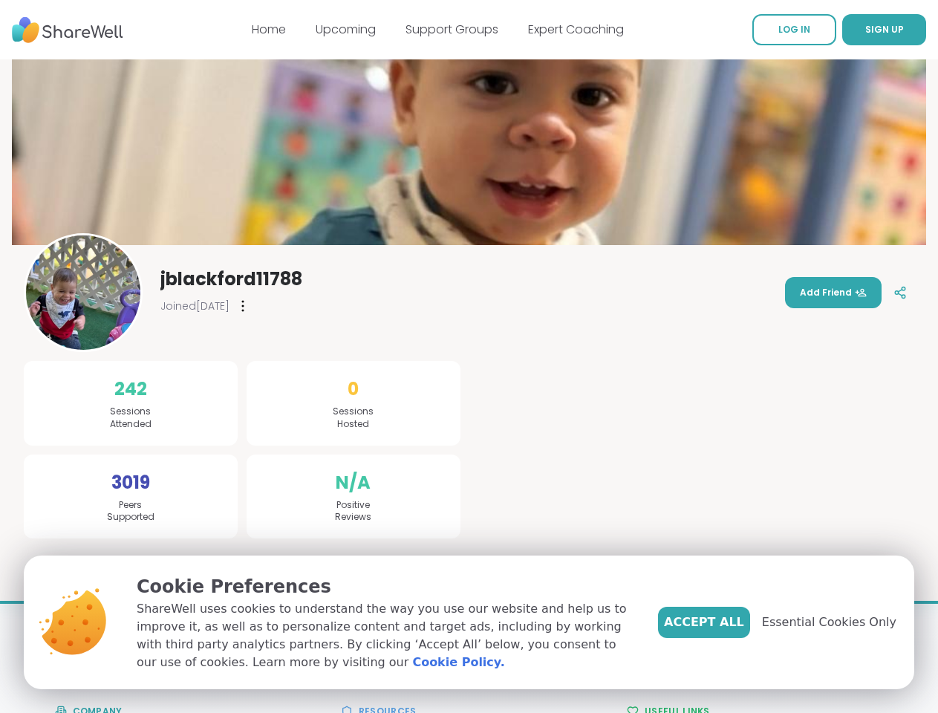 The width and height of the screenshot is (938, 713). Describe the element at coordinates (885, 29) in the screenshot. I see `span: SIGN UP` at that location.